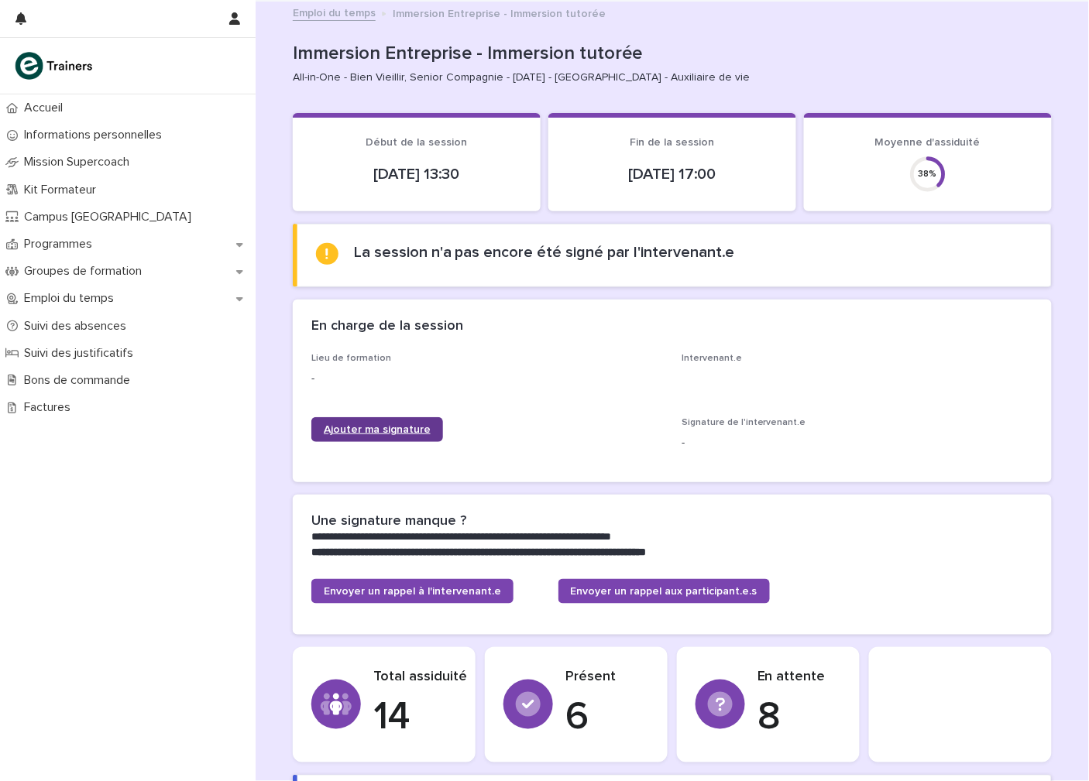  Describe the element at coordinates (799, 677) in the screenshot. I see `p: En attente` at that location.